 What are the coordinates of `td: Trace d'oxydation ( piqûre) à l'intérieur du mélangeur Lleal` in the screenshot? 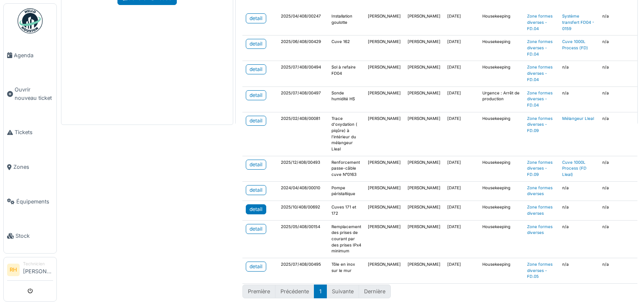 It's located at (346, 134).